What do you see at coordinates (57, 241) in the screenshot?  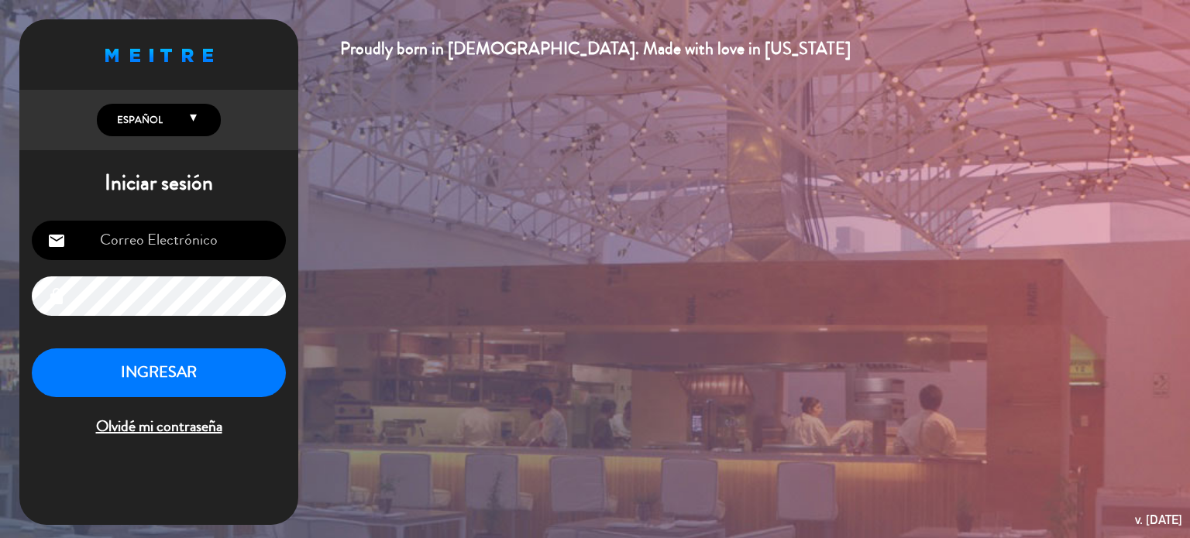 I see `i: email` at bounding box center [57, 241].